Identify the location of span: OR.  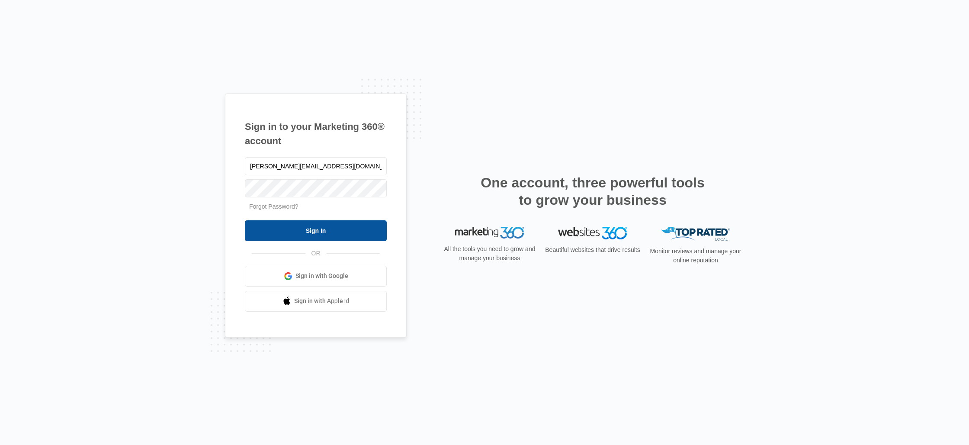
(316, 253).